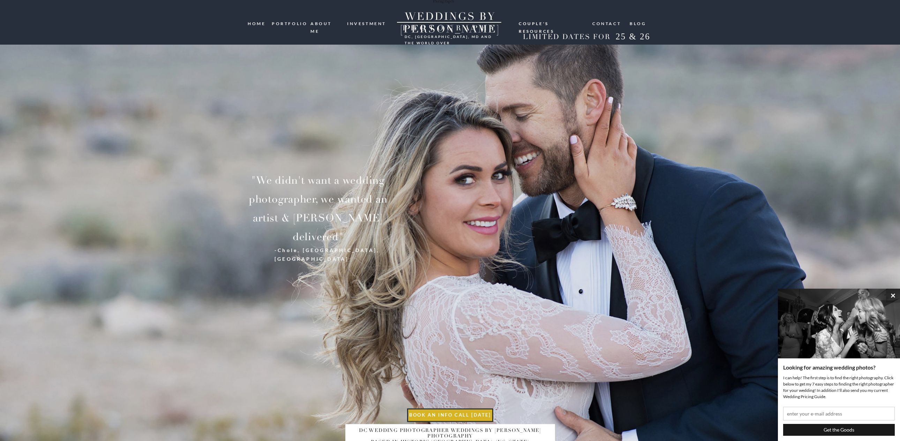  What do you see at coordinates (552, 23) in the screenshot?
I see `nav: Couple's resources` at bounding box center [552, 23].